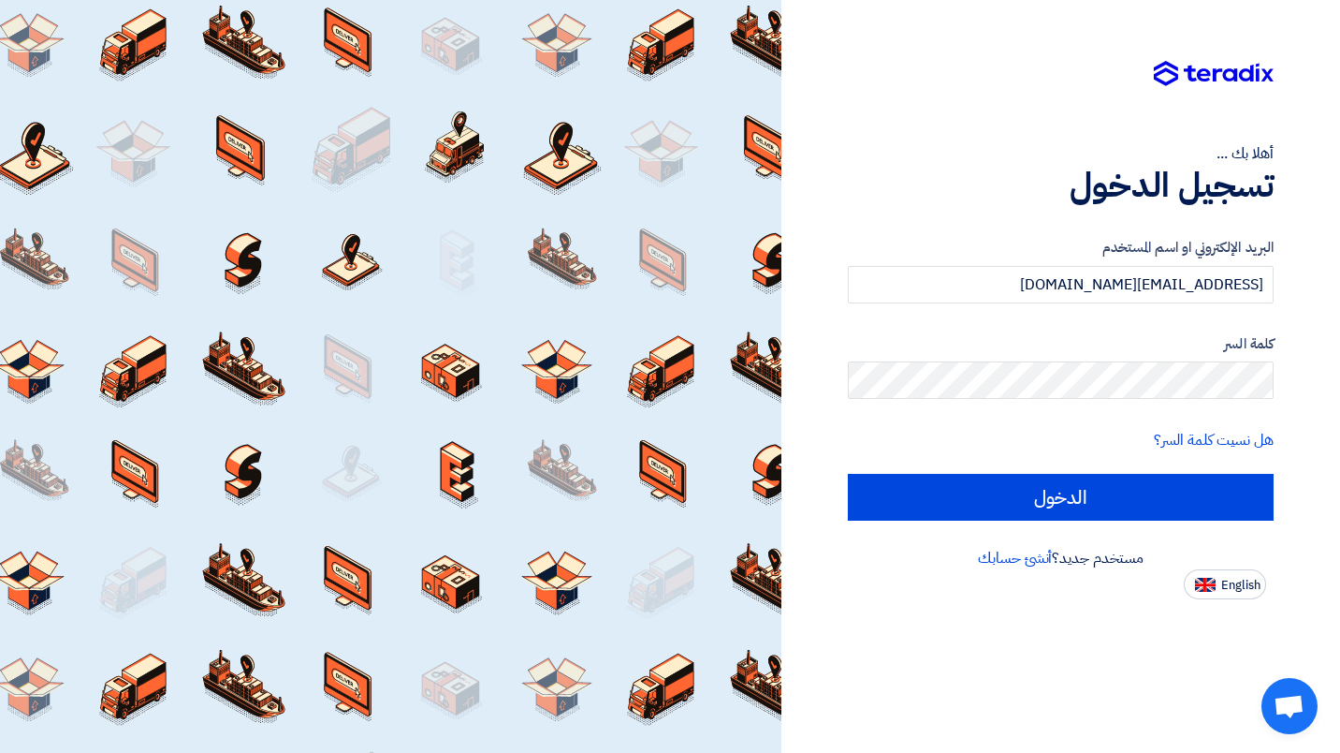 The image size is (1340, 753). Describe the element at coordinates (1214, 74) in the screenshot. I see `img: Teradix logo` at that location.